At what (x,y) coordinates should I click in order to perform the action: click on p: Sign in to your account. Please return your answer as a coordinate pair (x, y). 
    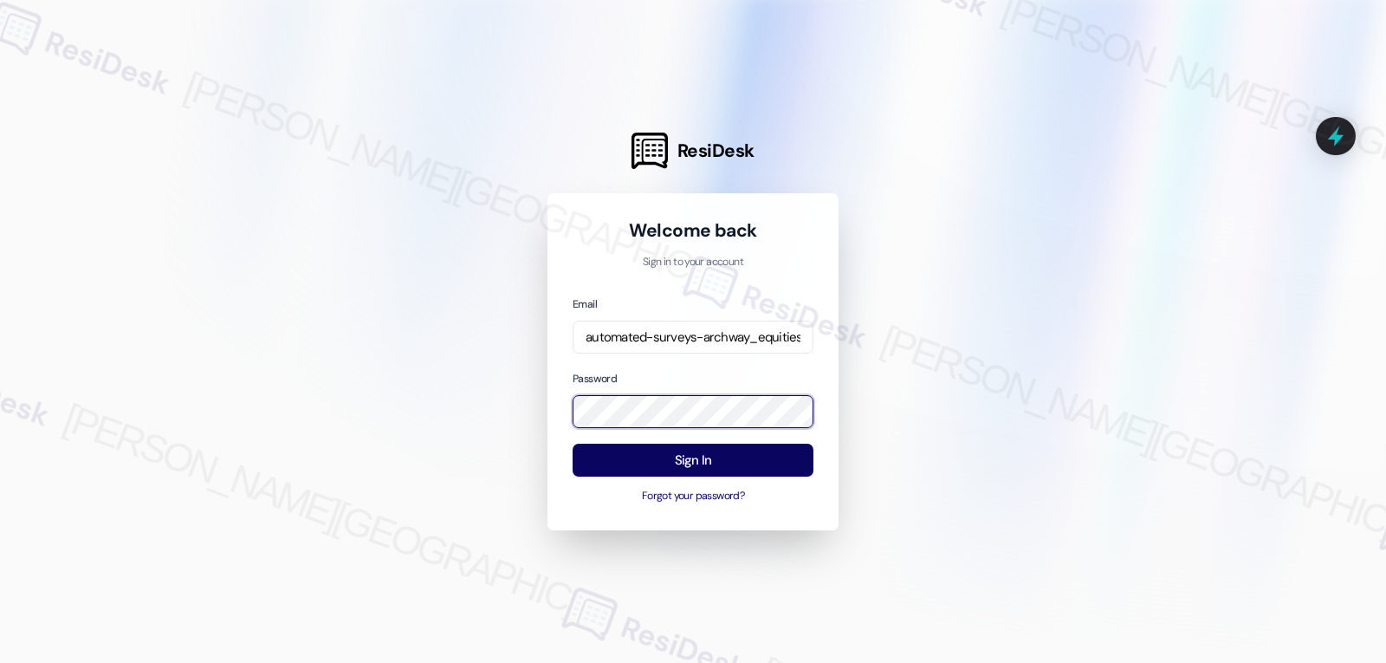
    Looking at the image, I should click on (693, 262).